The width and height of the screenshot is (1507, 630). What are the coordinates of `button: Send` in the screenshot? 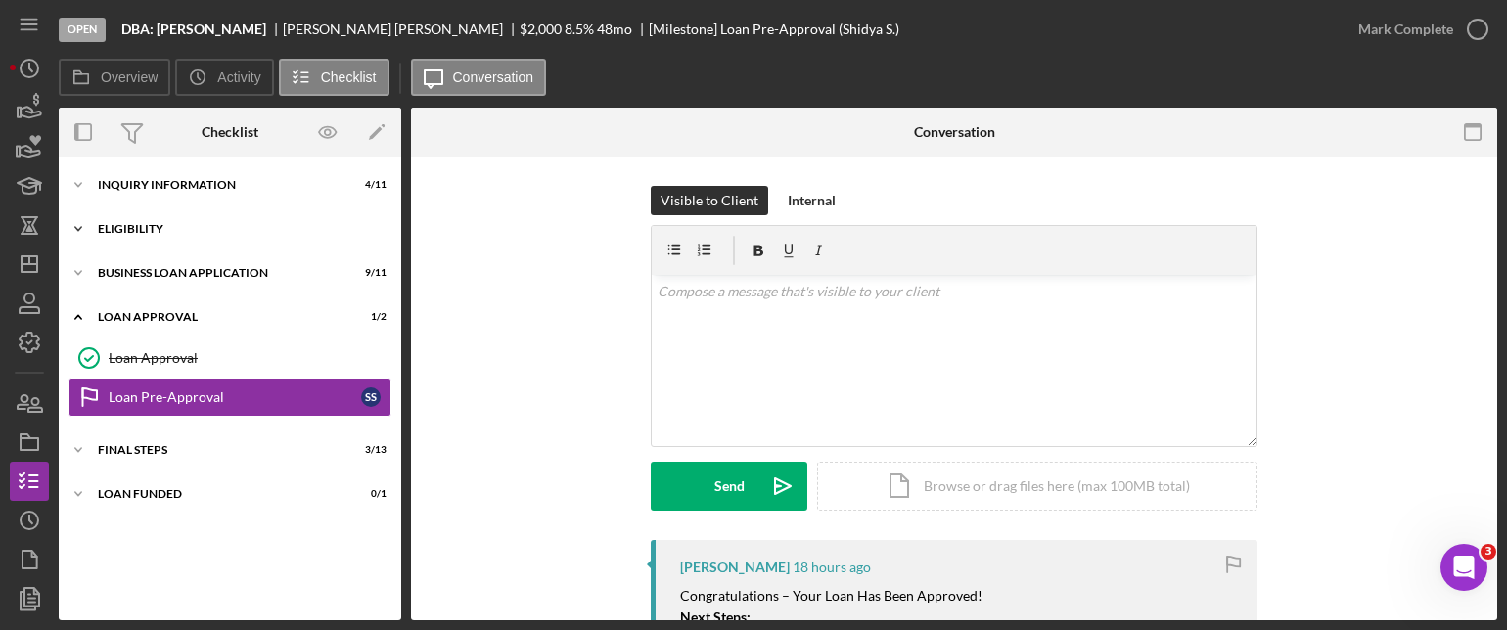 It's located at (729, 486).